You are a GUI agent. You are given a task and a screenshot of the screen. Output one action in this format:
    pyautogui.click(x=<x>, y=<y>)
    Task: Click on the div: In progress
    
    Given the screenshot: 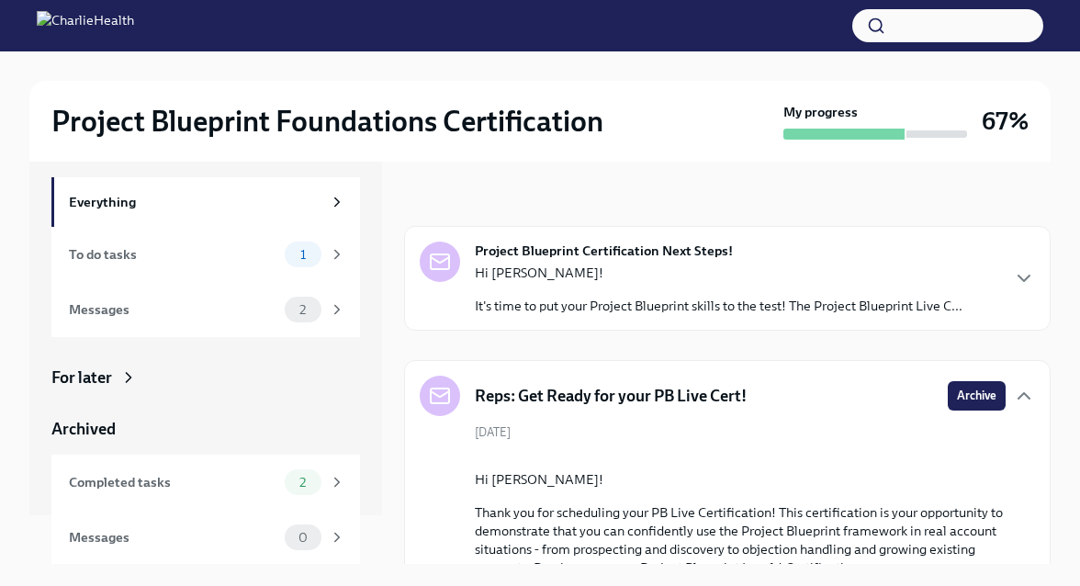 What is the action you would take?
    pyautogui.click(x=445, y=200)
    